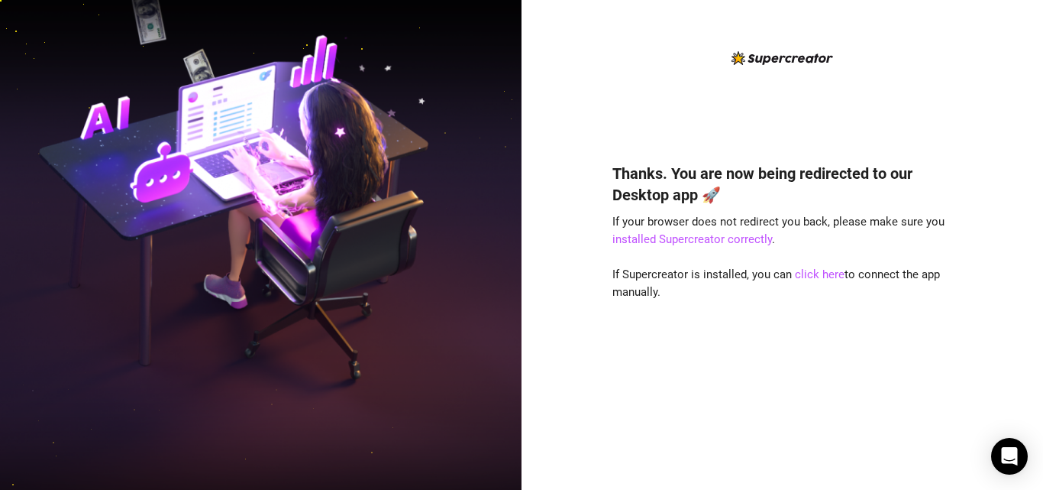 This screenshot has height=490, width=1043. What do you see at coordinates (776, 283) in the screenshot?
I see `span: If Supercreator is installed, you can to connect the app manually.` at bounding box center [776, 283].